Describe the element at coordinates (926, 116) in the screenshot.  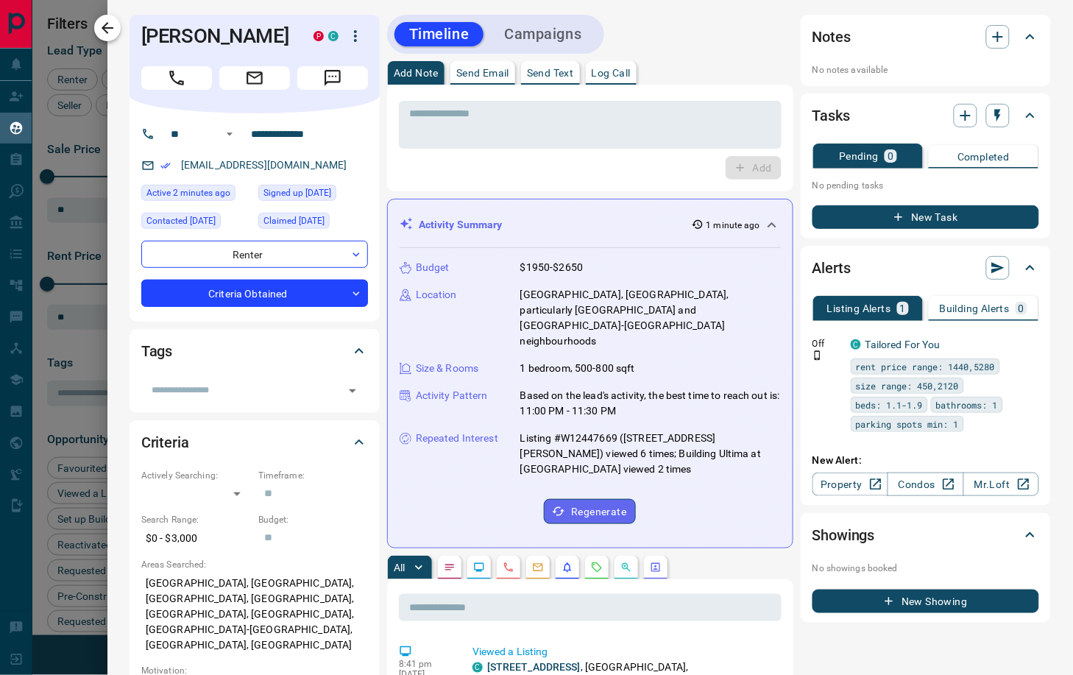
I see `div: Tasks` at that location.